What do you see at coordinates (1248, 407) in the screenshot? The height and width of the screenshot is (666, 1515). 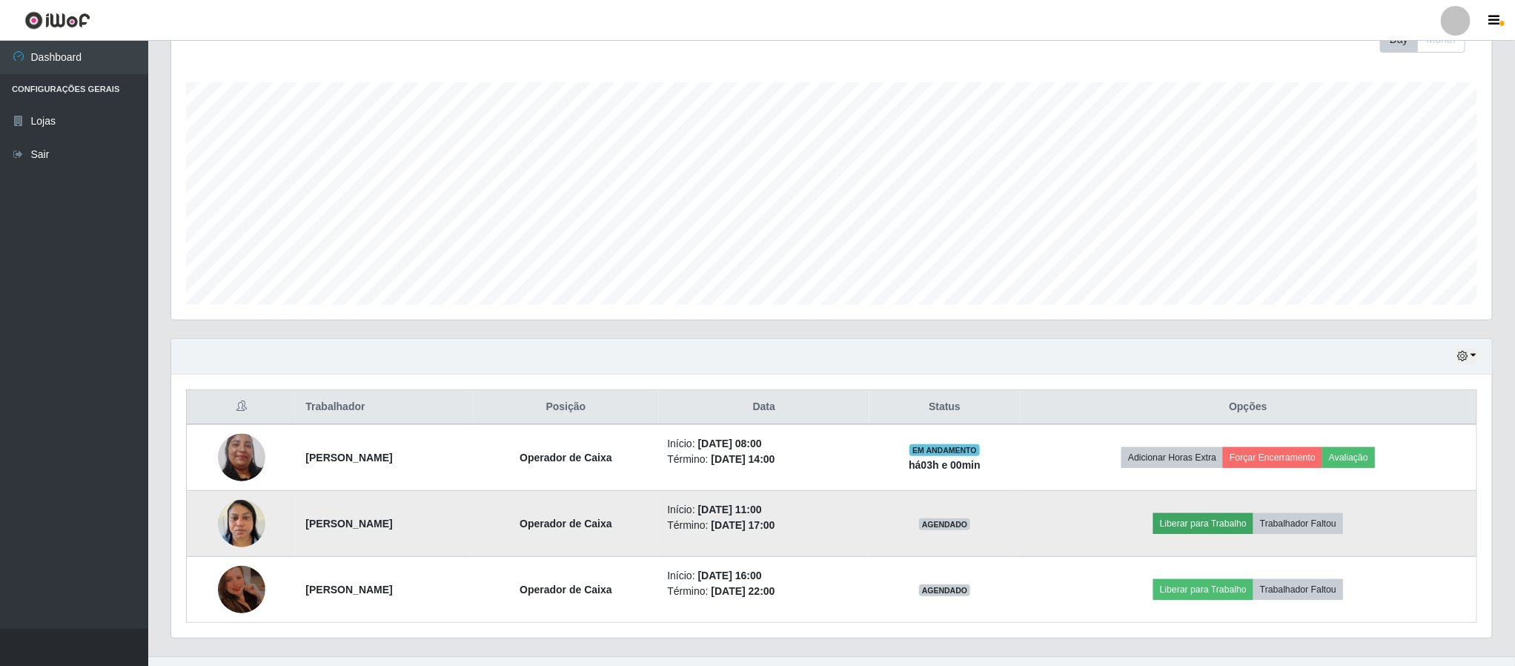 I see `th: Opções` at bounding box center [1248, 407].